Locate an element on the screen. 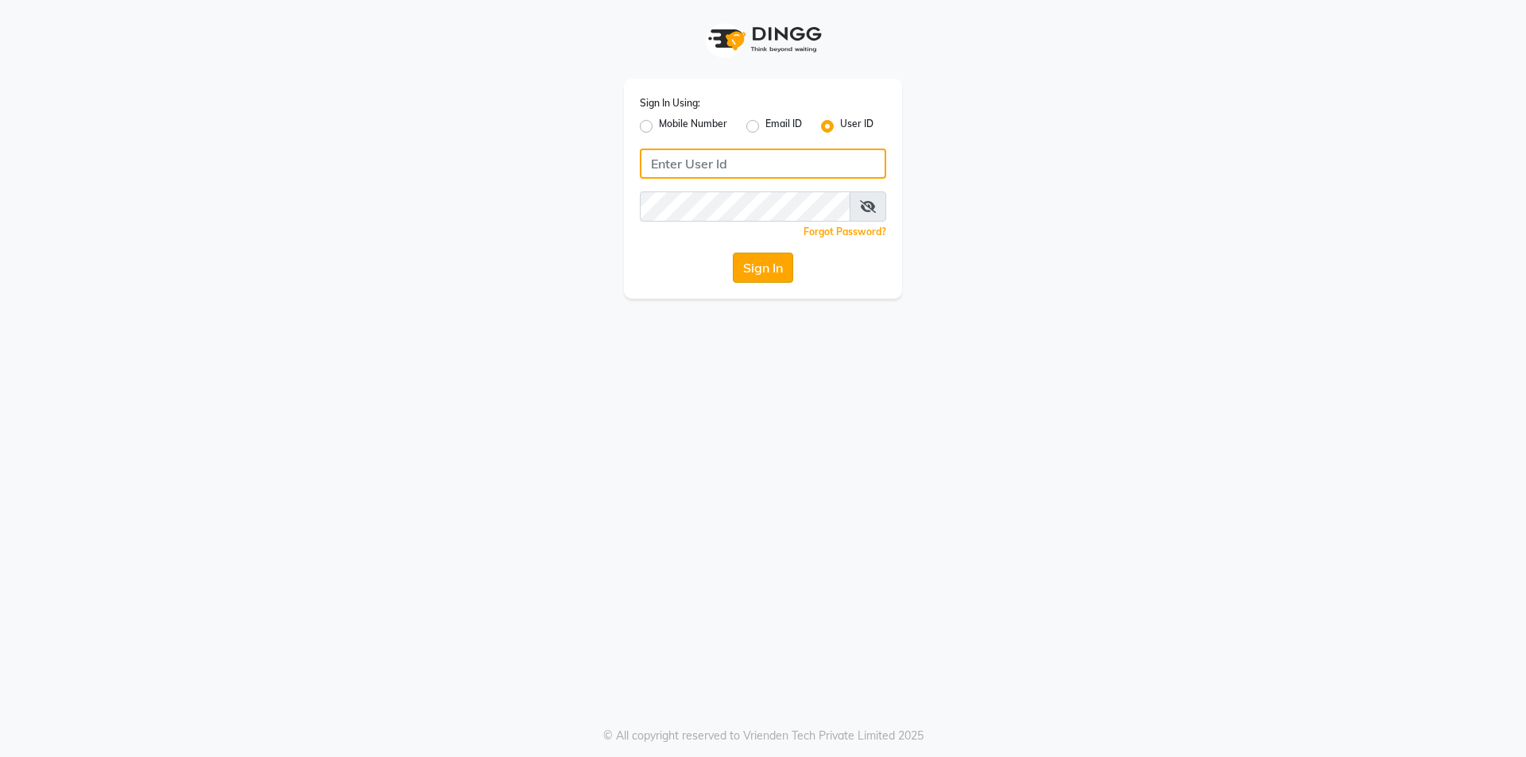  label: Sign In Using: is located at coordinates (670, 103).